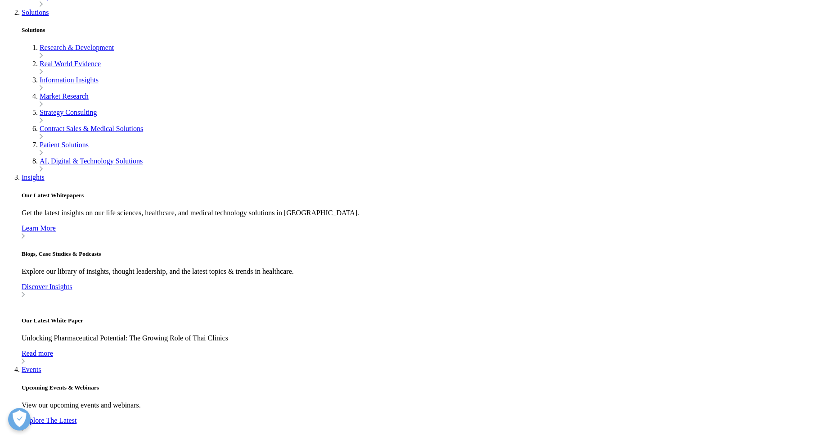  Describe the element at coordinates (70, 63) in the screenshot. I see `a: Real World Evidence` at that location.